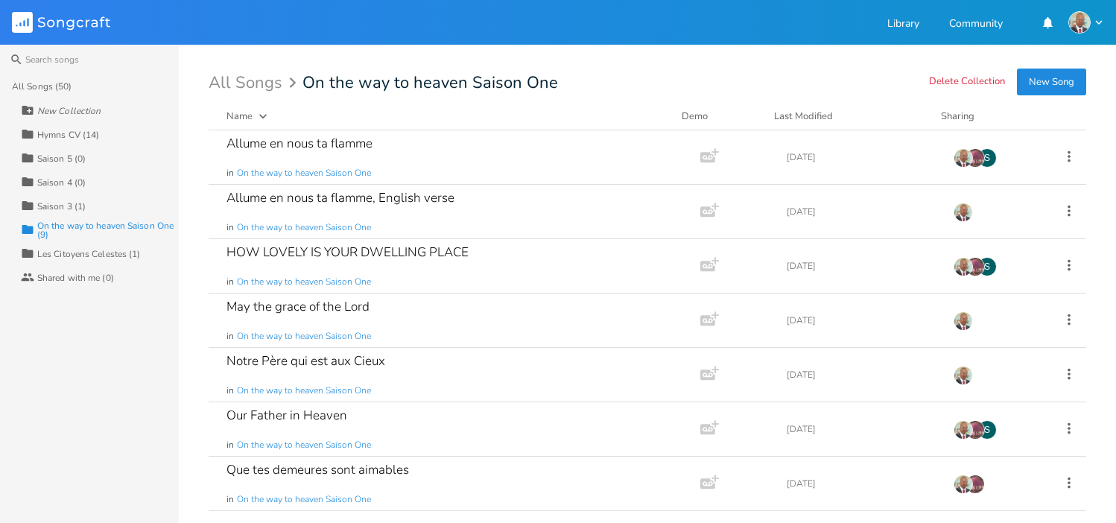 Image resolution: width=1116 pixels, height=523 pixels. I want to click on div: Hymns CV (14), so click(68, 135).